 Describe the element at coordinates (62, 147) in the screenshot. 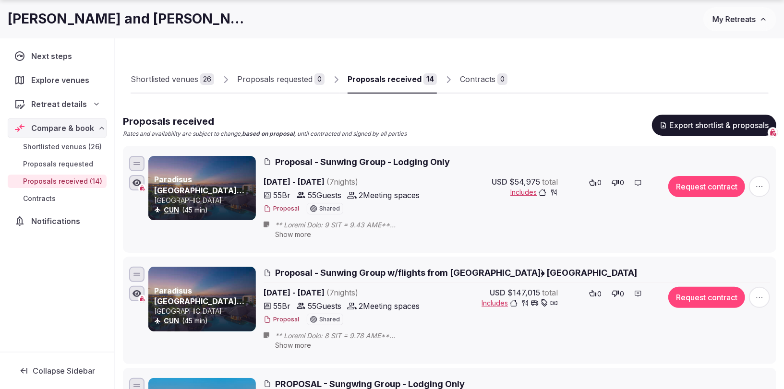

I see `span: Shortlisted venues (26)` at that location.